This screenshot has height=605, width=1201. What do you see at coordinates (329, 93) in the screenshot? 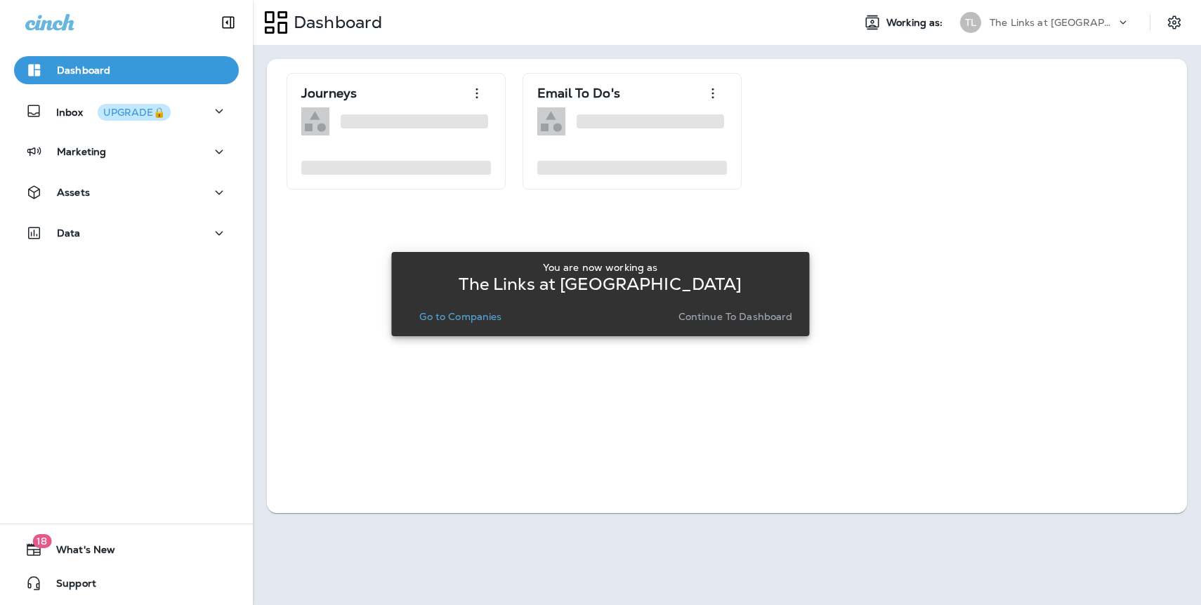
I see `p: Journeys` at bounding box center [329, 93].